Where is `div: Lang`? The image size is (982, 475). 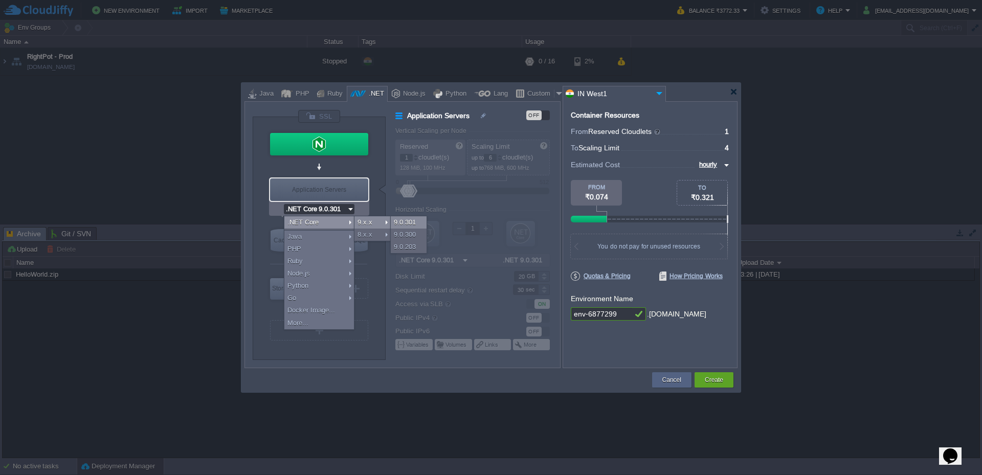 div: Lang is located at coordinates (499, 94).